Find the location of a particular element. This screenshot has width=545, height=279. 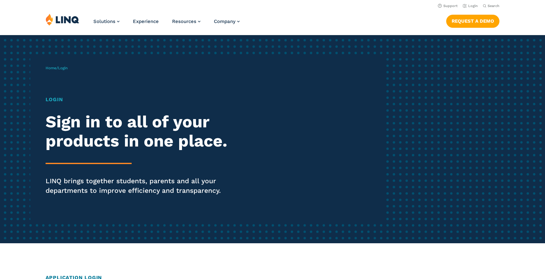

a: Support is located at coordinates (448, 6).